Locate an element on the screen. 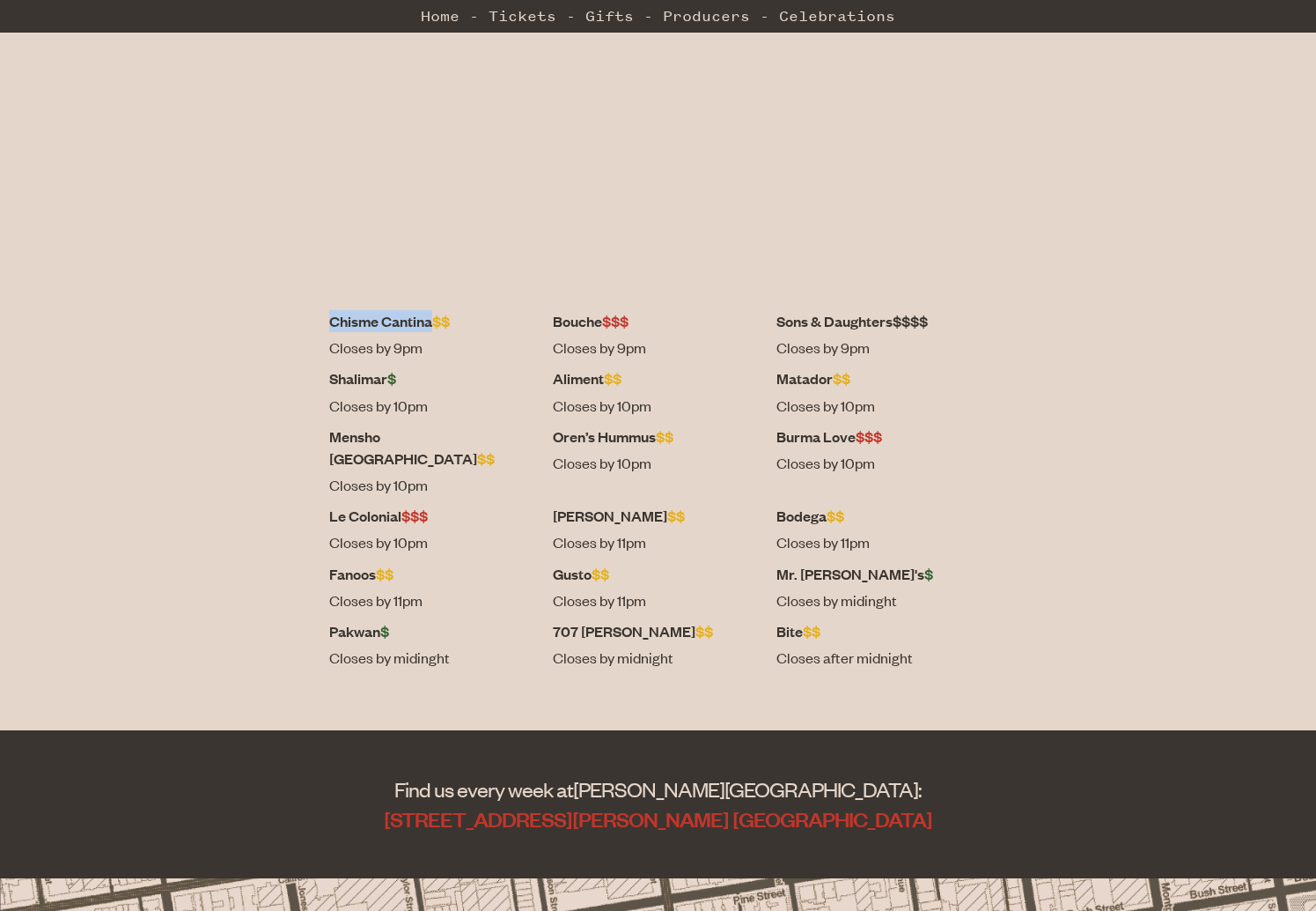 Image resolution: width=1316 pixels, height=911 pixels. dt: Burma Love is located at coordinates (881, 436).